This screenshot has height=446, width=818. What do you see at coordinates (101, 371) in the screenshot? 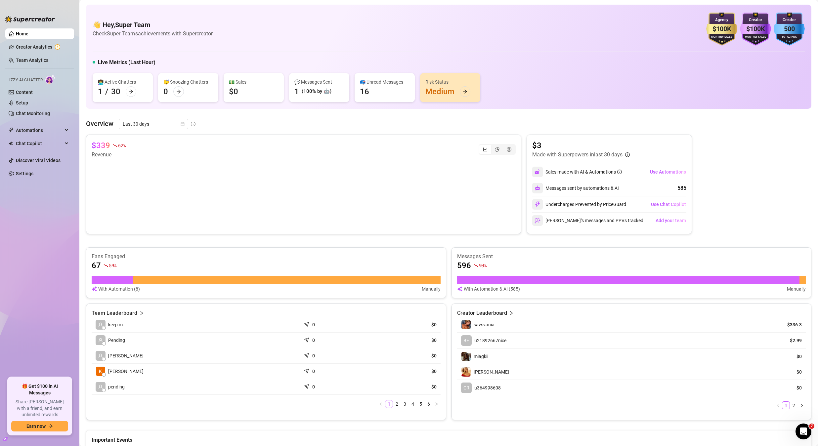
I see `img: Kostya Arabadji` at bounding box center [101, 371].